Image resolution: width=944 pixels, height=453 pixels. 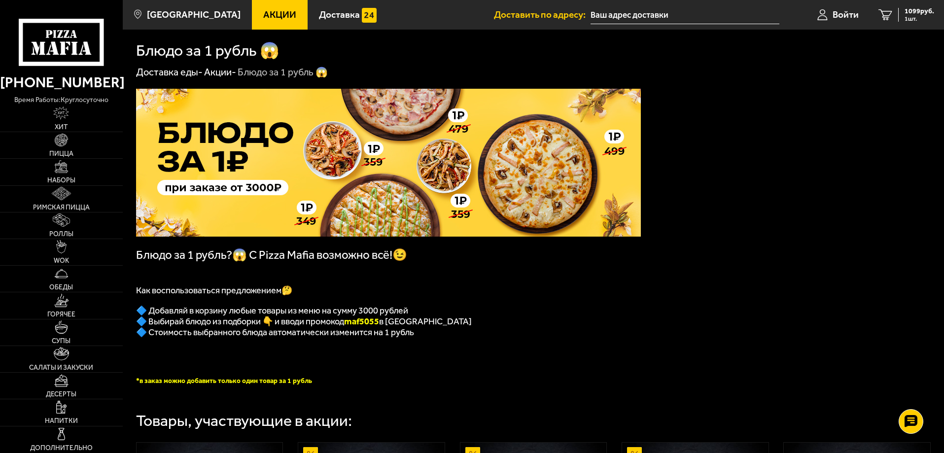 I want to click on span: 1 шт., so click(x=919, y=19).